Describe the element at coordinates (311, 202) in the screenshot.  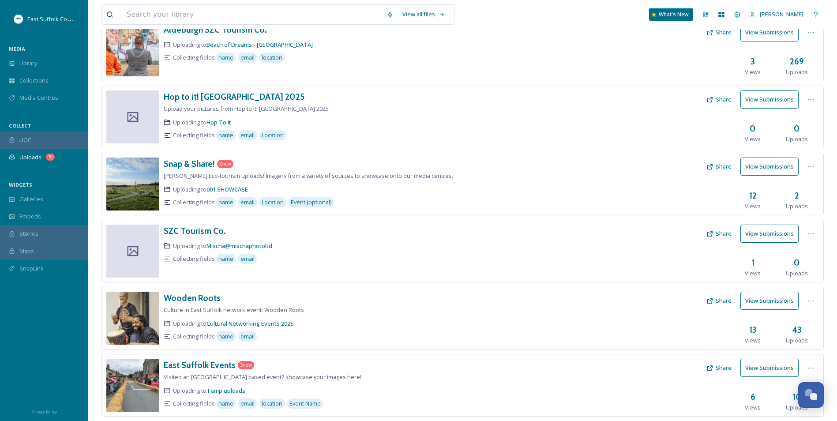
I see `span: Event (optional)` at that location.